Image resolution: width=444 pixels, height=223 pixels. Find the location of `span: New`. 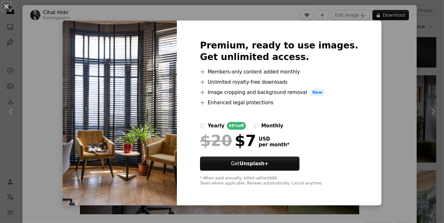

span: New is located at coordinates (318, 93).